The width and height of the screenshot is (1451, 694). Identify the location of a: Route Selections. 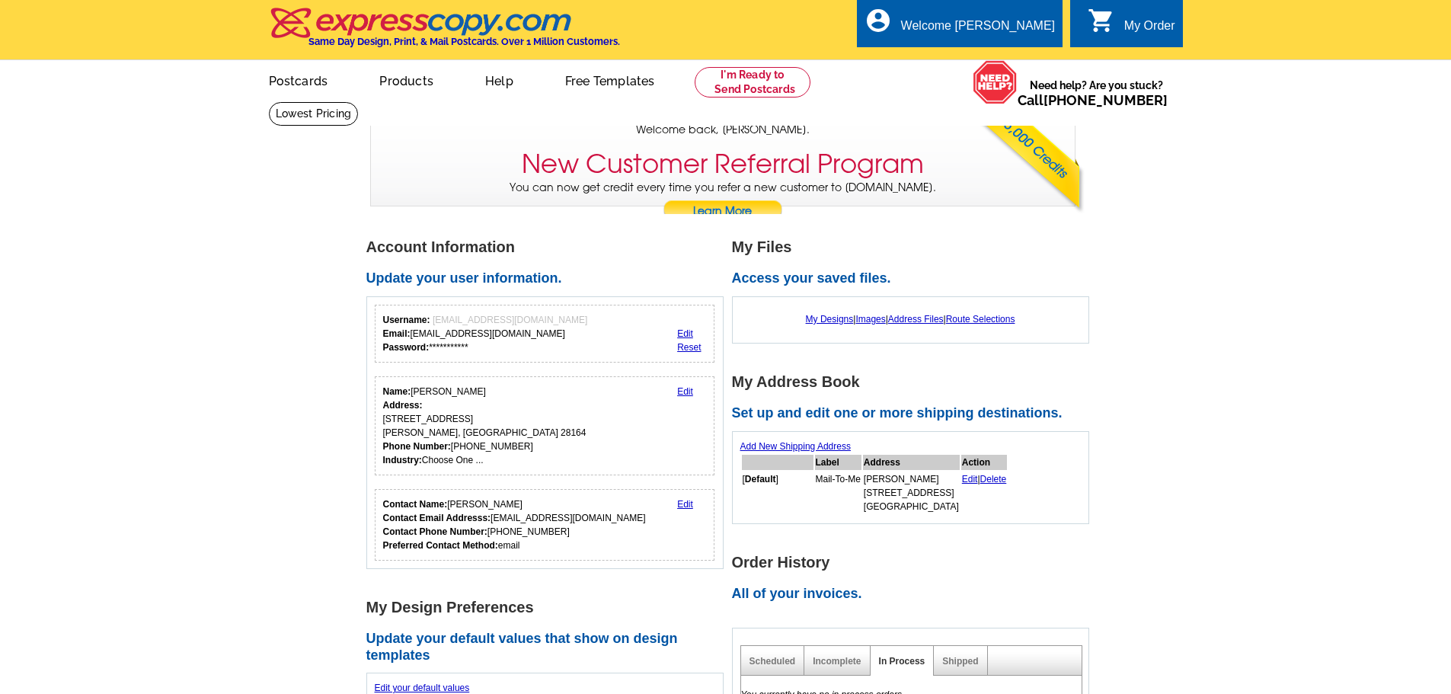
(981, 319).